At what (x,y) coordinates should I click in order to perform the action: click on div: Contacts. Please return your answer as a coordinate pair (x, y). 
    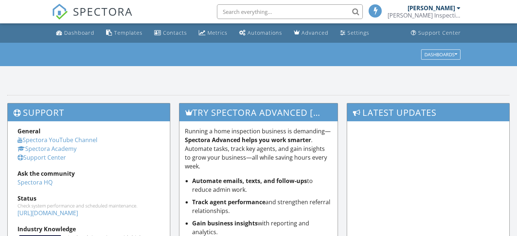
    Looking at the image, I should click on (175, 32).